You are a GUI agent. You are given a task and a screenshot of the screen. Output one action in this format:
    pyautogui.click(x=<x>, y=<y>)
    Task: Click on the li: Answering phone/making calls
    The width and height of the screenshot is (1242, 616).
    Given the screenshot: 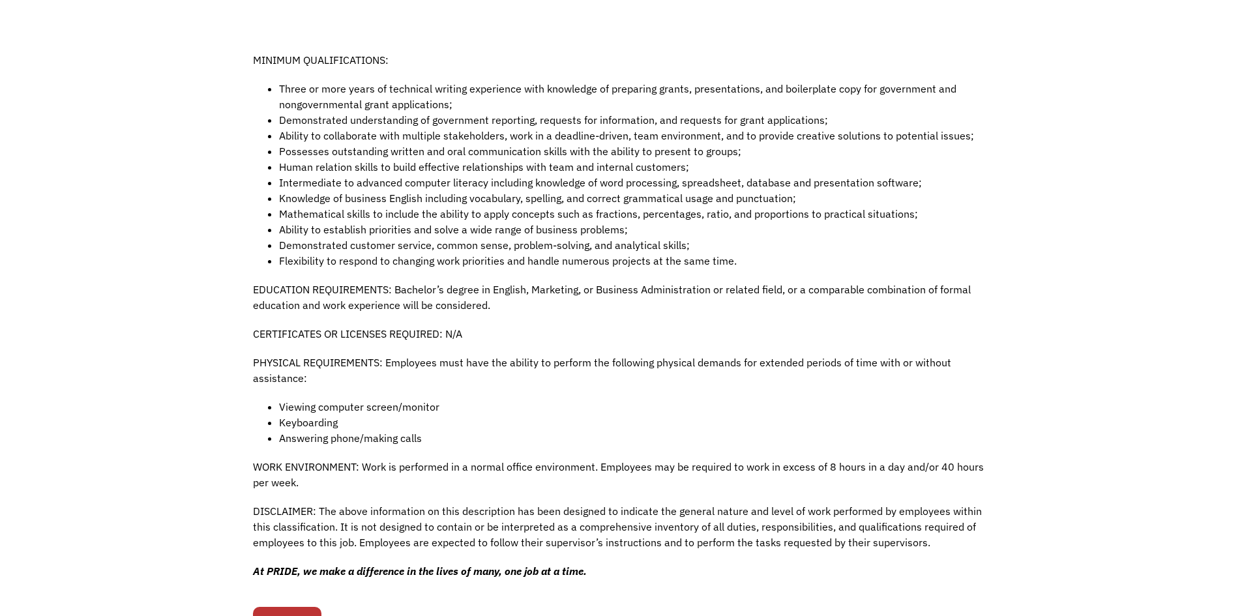 What is the action you would take?
    pyautogui.click(x=634, y=438)
    